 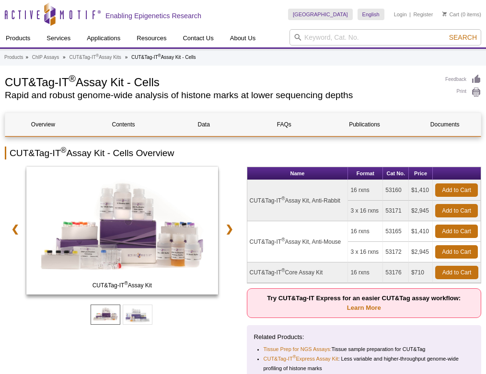 What do you see at coordinates (463, 80) in the screenshot?
I see `a: Feedback` at bounding box center [463, 80].